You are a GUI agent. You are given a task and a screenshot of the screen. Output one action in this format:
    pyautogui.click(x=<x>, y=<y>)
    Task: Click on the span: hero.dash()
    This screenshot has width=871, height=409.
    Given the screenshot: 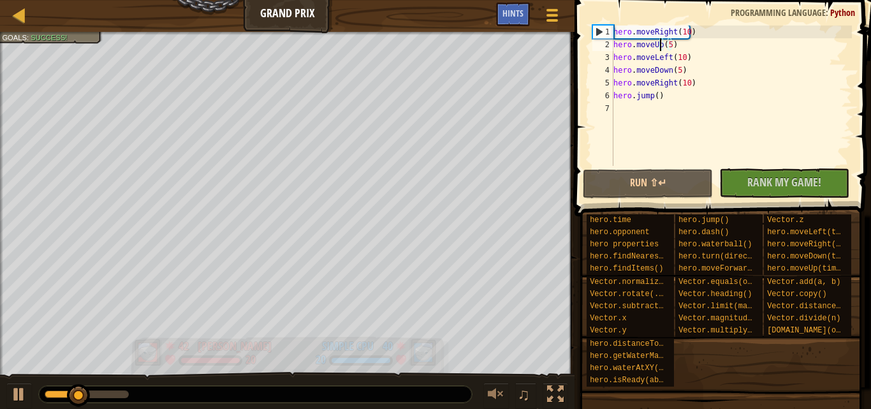 What is the action you would take?
    pyautogui.click(x=704, y=232)
    